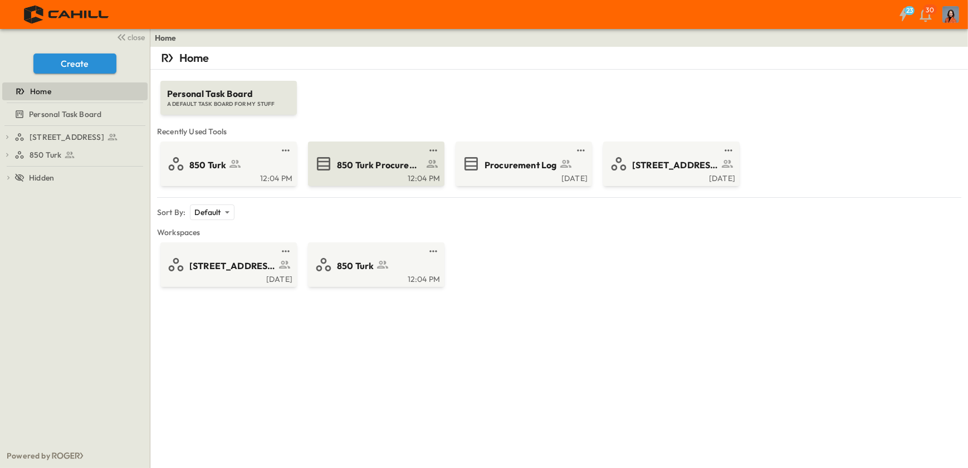 Image resolution: width=968 pixels, height=468 pixels. I want to click on span: Procurement Log, so click(521, 165).